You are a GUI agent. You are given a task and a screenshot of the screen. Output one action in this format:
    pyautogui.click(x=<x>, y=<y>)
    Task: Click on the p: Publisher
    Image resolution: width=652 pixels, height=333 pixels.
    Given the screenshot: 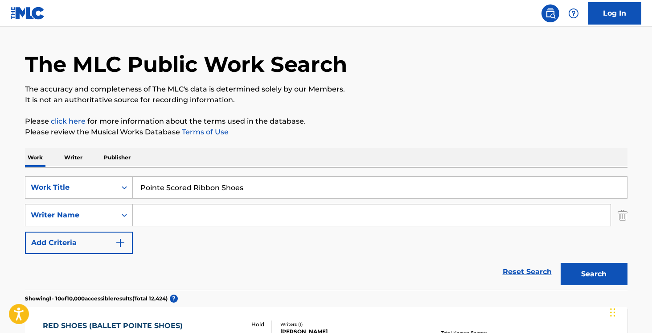 What is the action you would take?
    pyautogui.click(x=117, y=157)
    